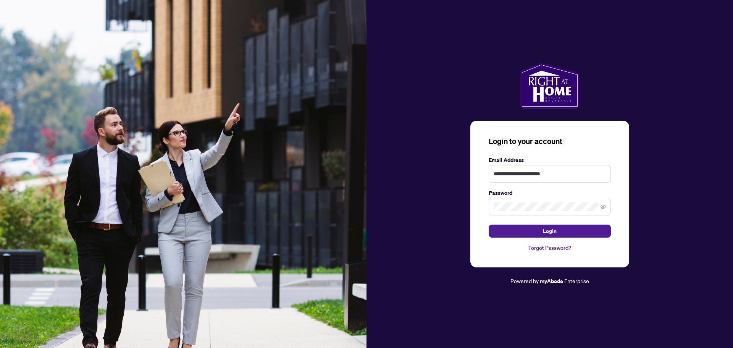  I want to click on label: Email Address, so click(549, 160).